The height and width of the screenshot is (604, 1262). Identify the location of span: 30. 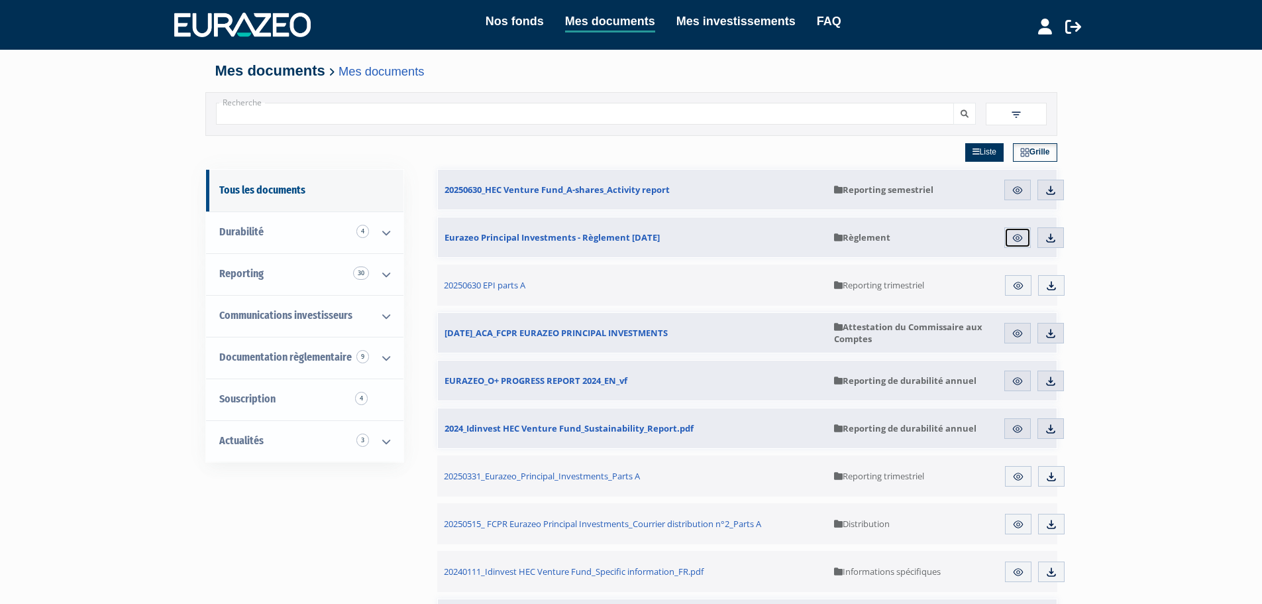
(361, 273).